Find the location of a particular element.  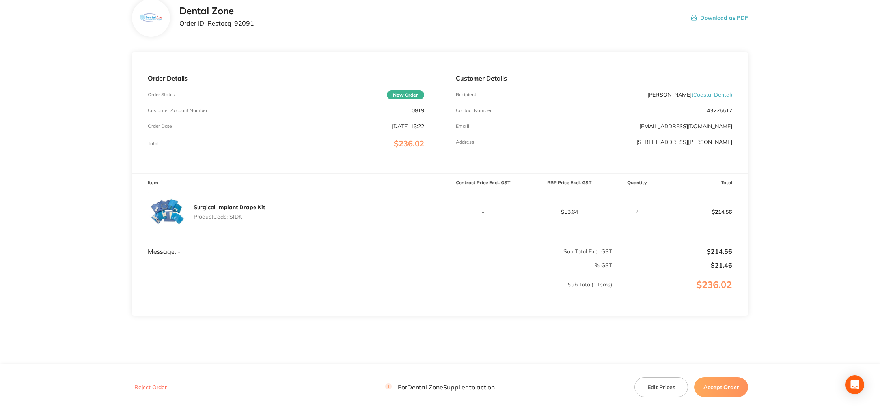

button: Accept Order is located at coordinates (721, 387).